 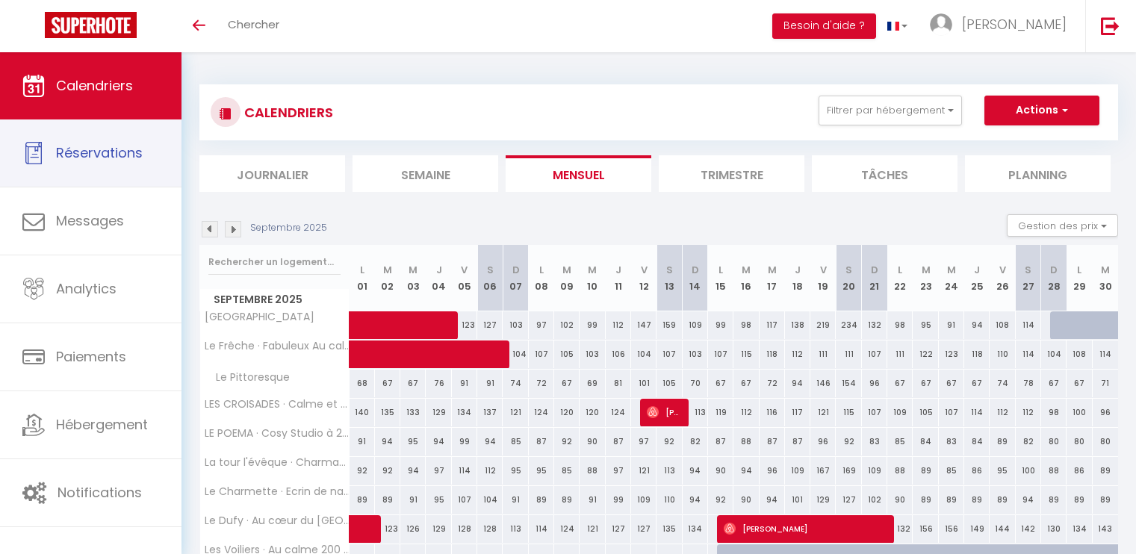 What do you see at coordinates (695, 278) in the screenshot?
I see `th: 14` at bounding box center [695, 278].